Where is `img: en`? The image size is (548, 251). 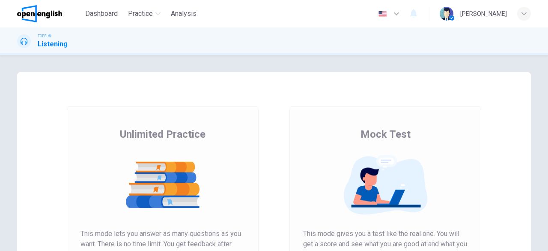
img: en is located at coordinates (382, 14).